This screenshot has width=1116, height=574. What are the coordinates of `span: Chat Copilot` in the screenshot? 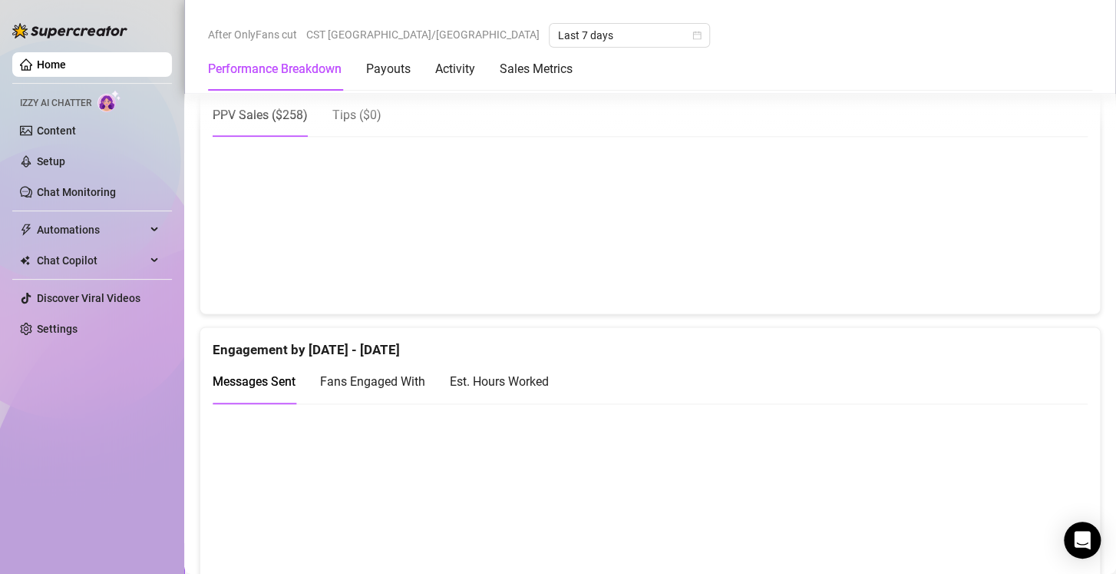 It's located at (91, 260).